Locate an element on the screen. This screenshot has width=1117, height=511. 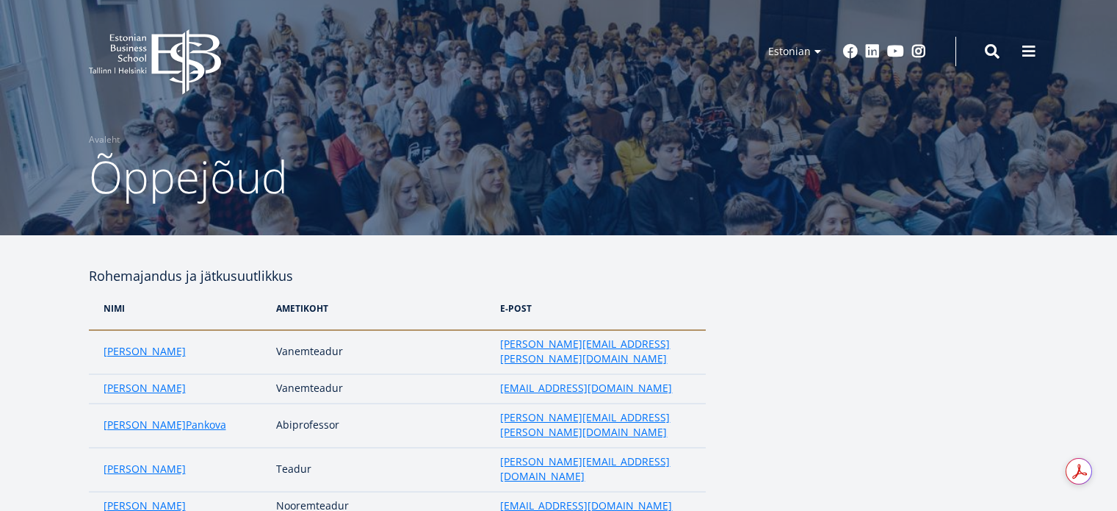
a: Instagram is located at coordinates (919, 51).